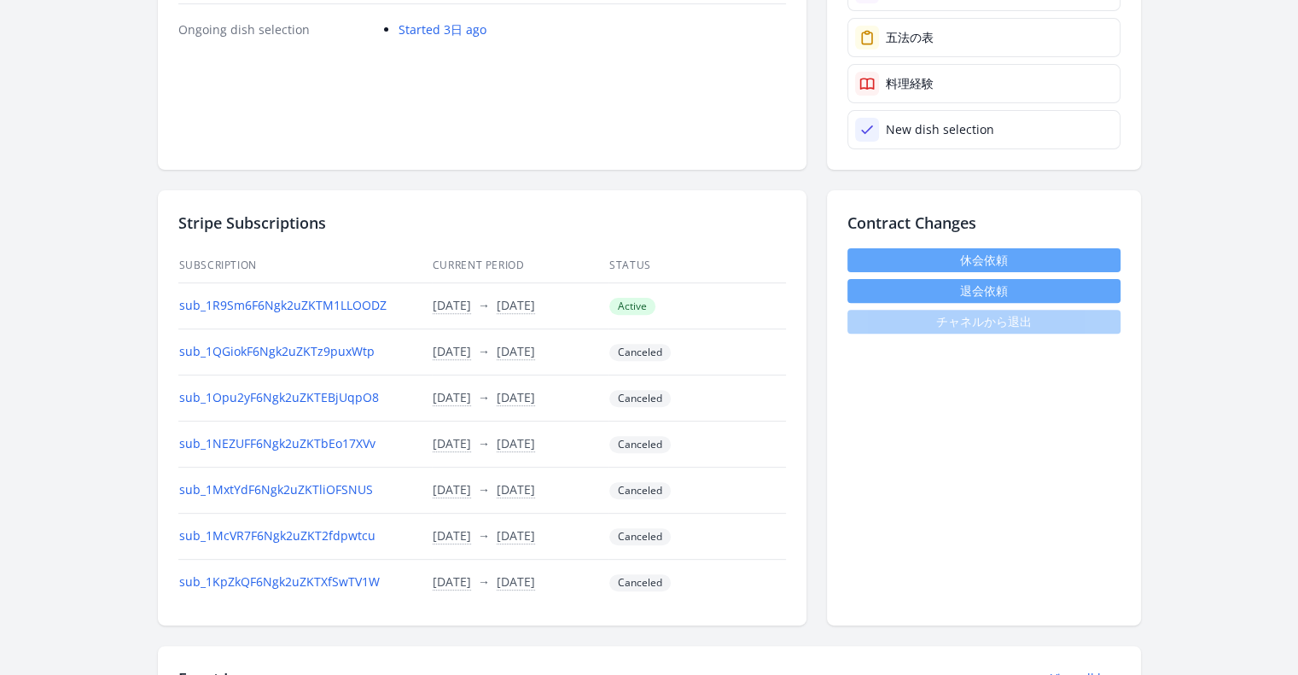 The image size is (1298, 675). What do you see at coordinates (275, 30) in the screenshot?
I see `dt: Ongoing dish selection` at bounding box center [275, 30].